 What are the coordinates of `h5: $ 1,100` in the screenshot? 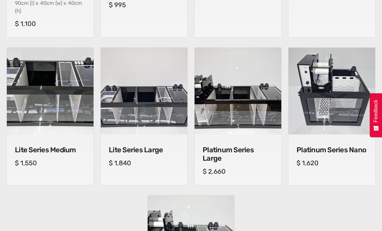 It's located at (50, 24).